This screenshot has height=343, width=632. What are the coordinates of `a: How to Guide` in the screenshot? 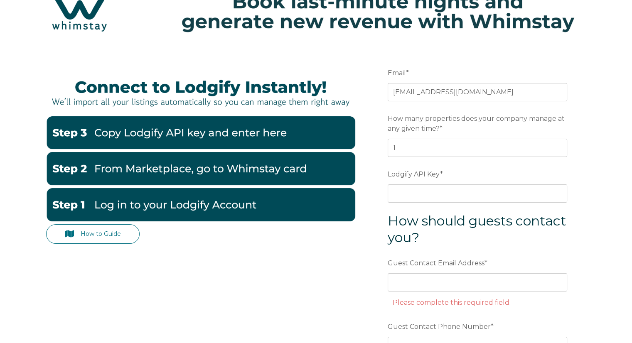 It's located at (93, 234).